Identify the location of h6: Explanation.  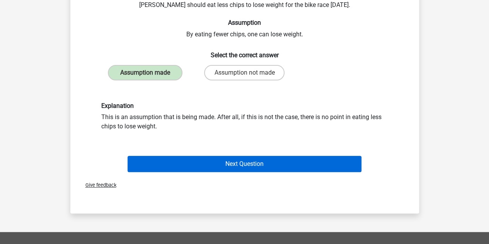
(245, 105).